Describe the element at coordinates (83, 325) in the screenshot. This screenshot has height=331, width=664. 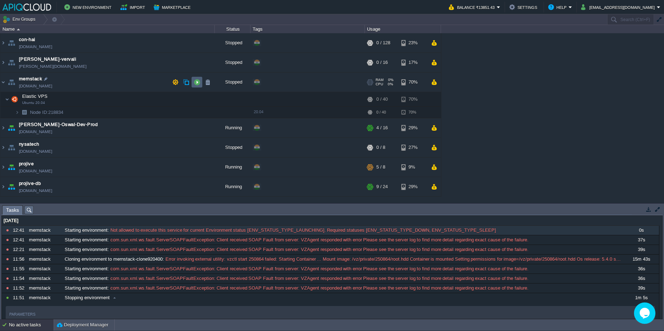
I see `button: Deployment Manager` at that location.